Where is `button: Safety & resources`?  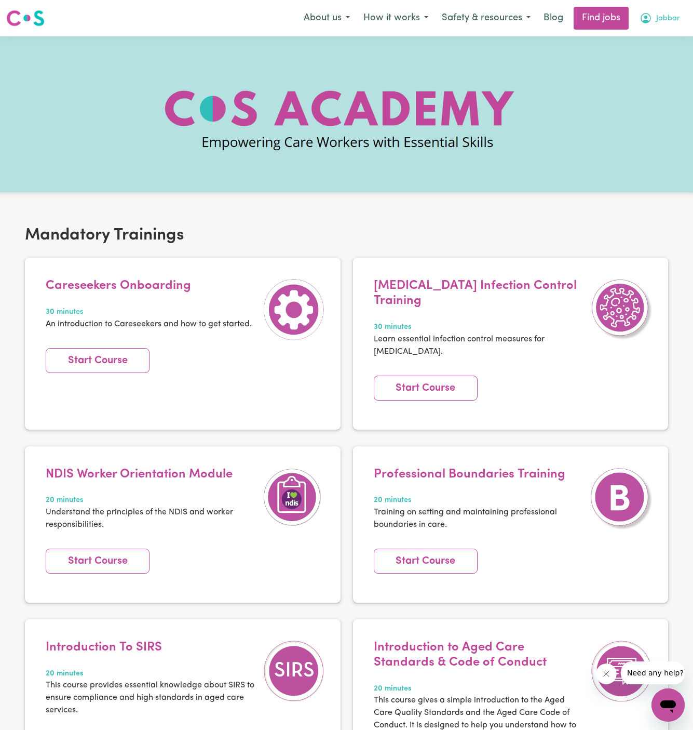
button: Safety & resources is located at coordinates (486, 18).